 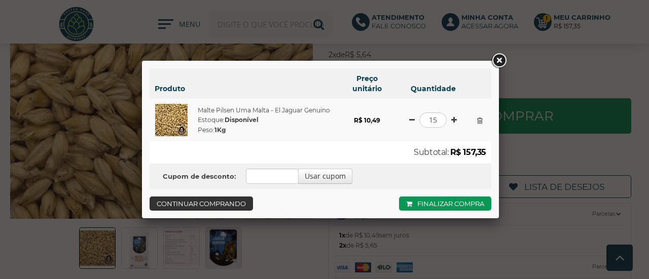 I want to click on a: Malte Pilsen Uma Malta - El Jaguar Genuino, so click(x=264, y=110).